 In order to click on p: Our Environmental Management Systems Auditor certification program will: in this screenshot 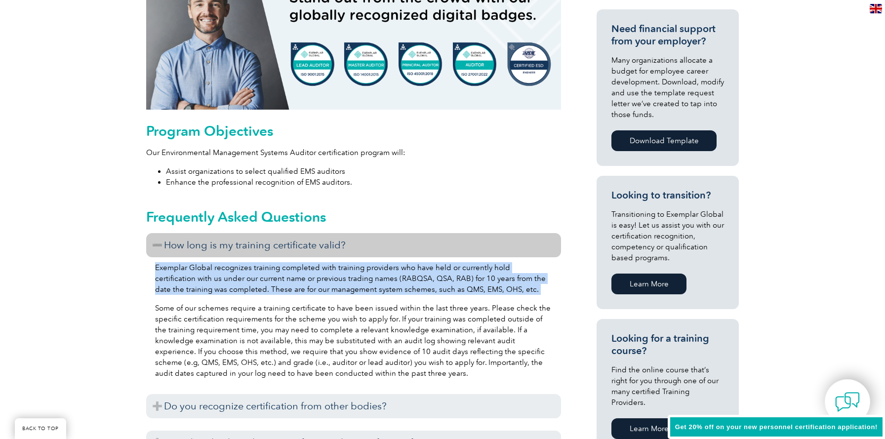, I will do `click(354, 153)`.